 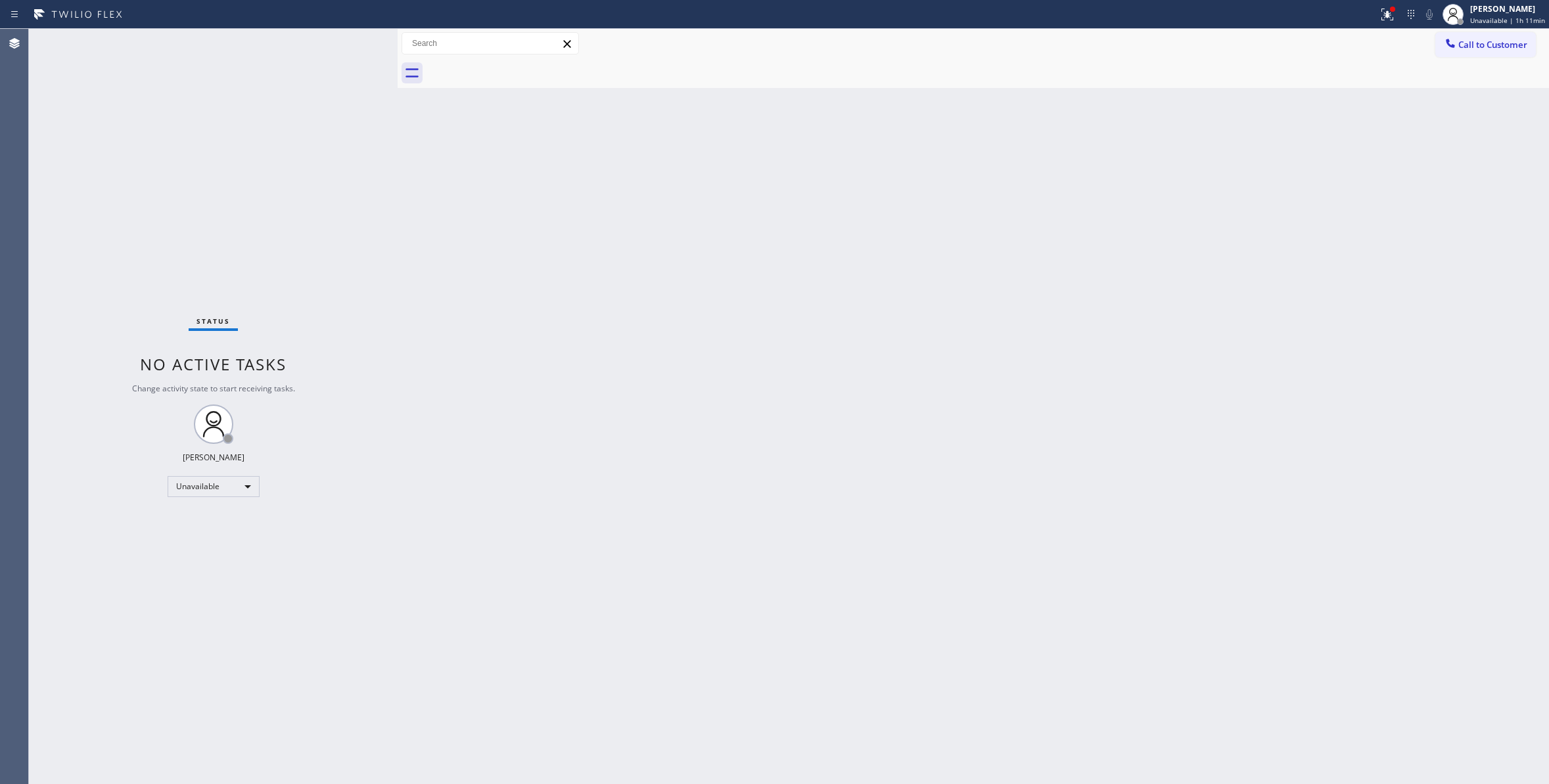 What do you see at coordinates (1485, 45) in the screenshot?
I see `button: Call to Customer` at bounding box center [1485, 45].